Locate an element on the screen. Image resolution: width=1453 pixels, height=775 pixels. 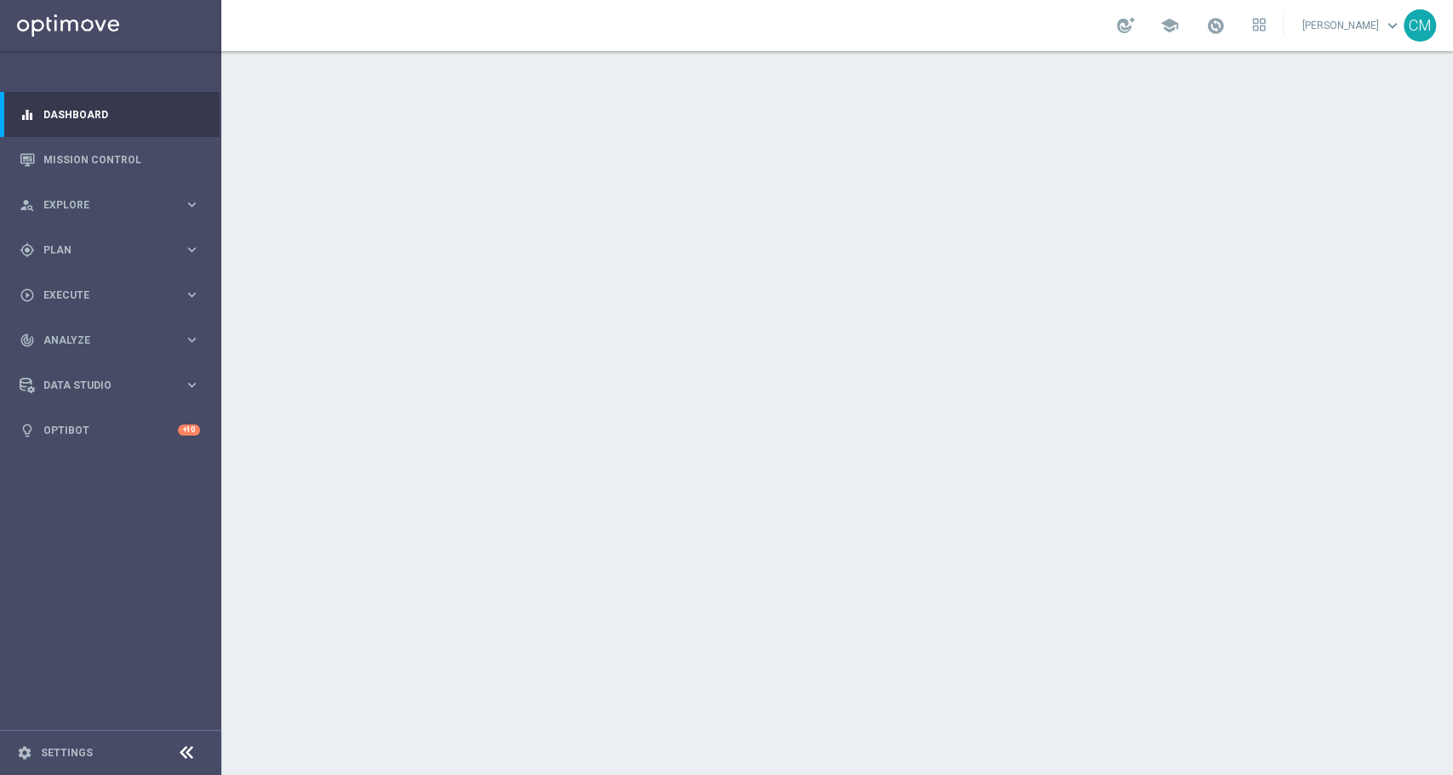
i: lightbulb is located at coordinates (27, 431).